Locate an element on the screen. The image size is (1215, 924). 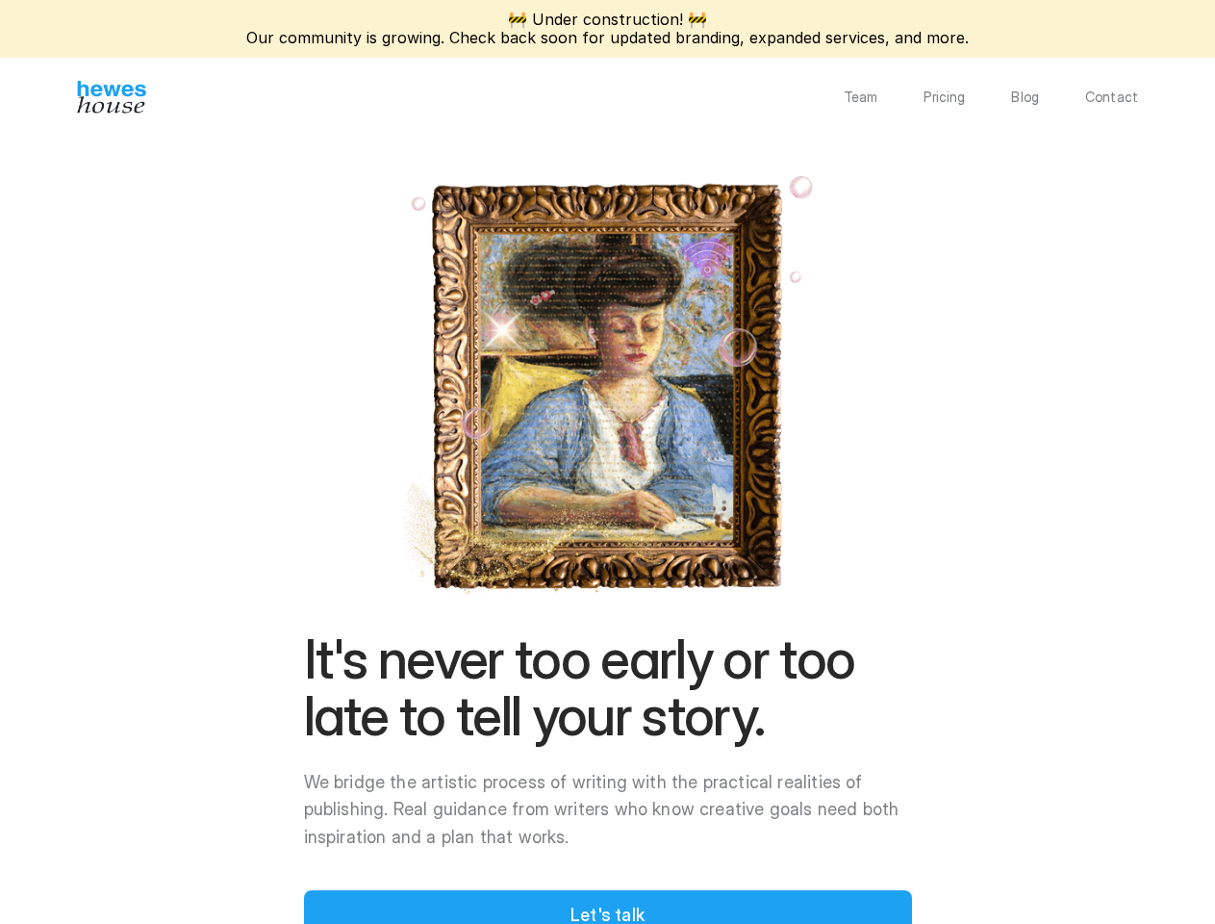
a: Contact is located at coordinates (1111, 97).